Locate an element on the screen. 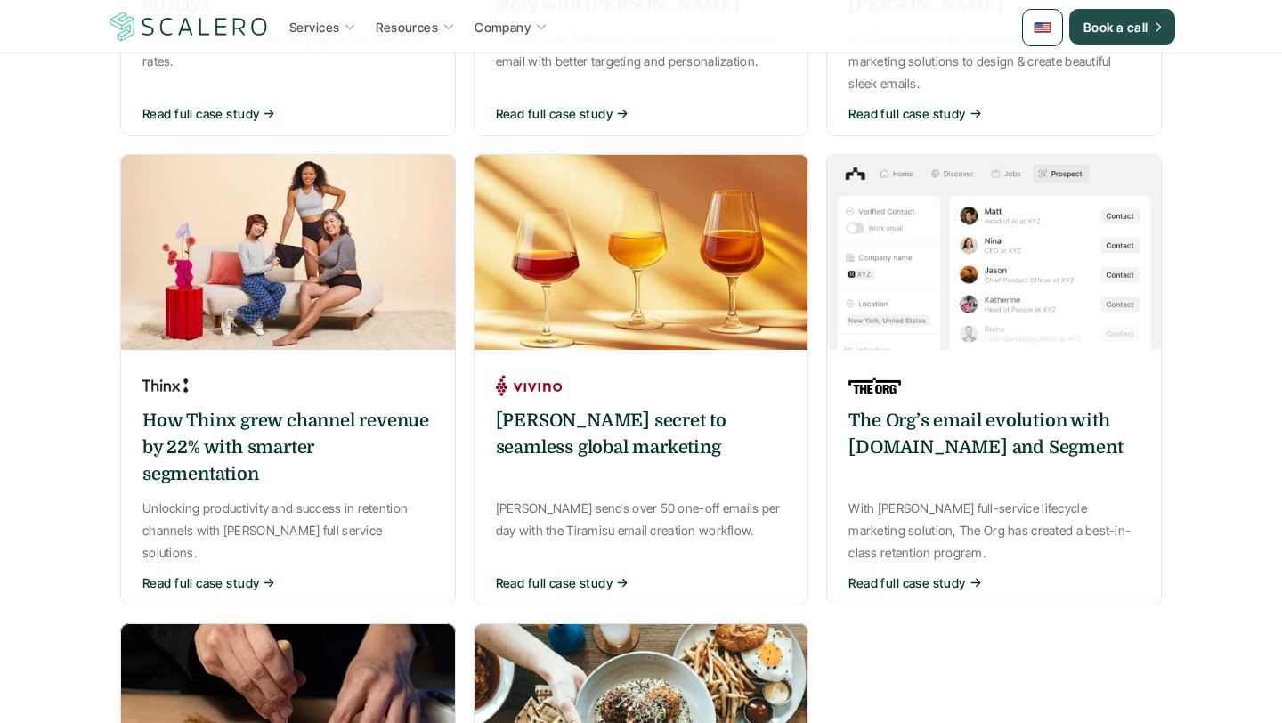 This screenshot has width=1282, height=723. h6: How Thinx grew channel revenue by 22% with smarter segmentation is located at coordinates (288, 448).